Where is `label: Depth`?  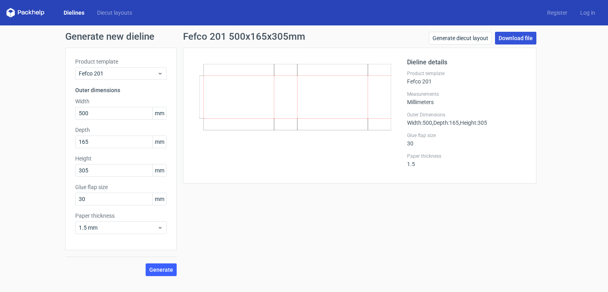
label: Depth is located at coordinates (121, 130).